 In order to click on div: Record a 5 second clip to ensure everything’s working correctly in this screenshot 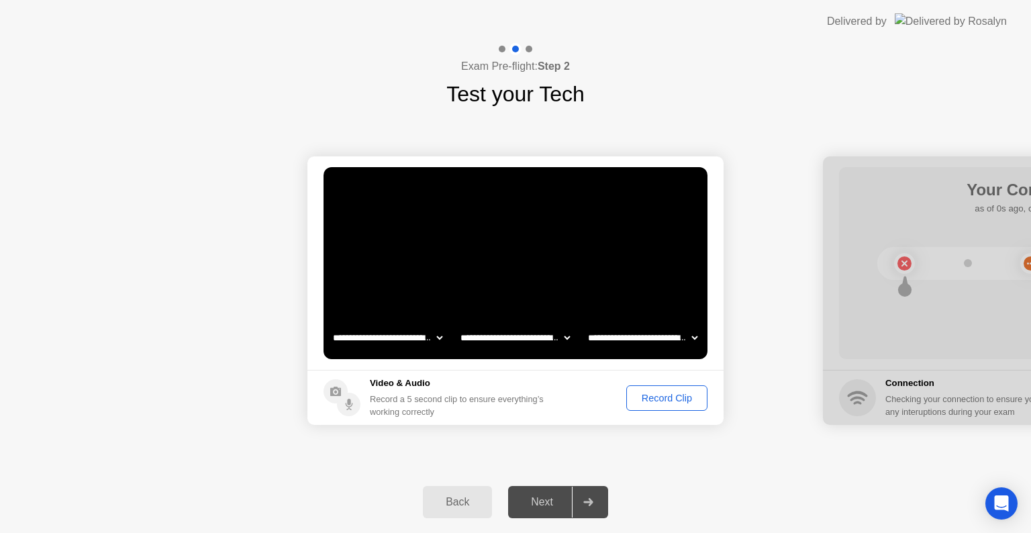, I will do `click(459, 405)`.